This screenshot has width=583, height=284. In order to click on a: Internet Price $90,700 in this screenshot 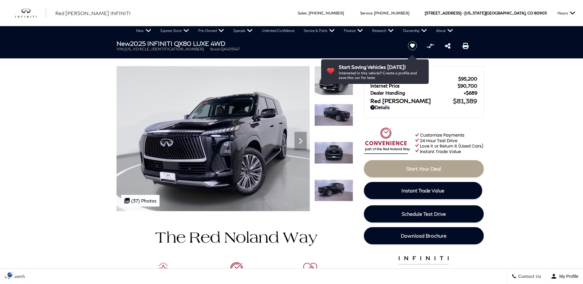, I will do `click(424, 86)`.